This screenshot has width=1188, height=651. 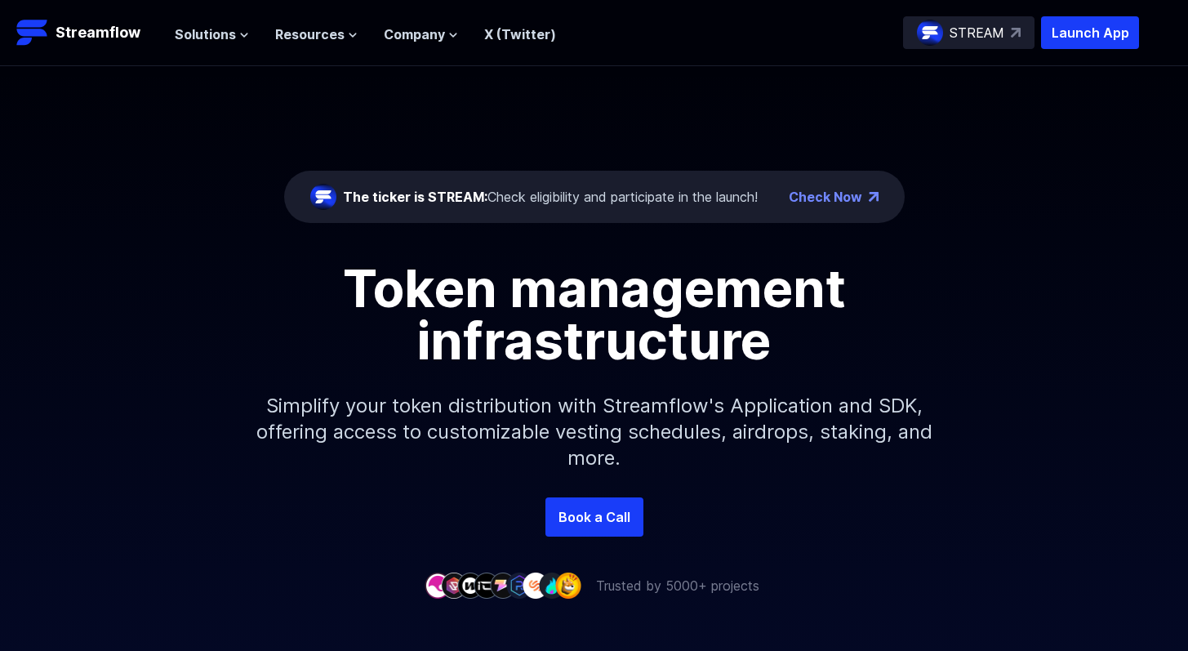 I want to click on h1: Token management infrastructure, so click(x=595, y=314).